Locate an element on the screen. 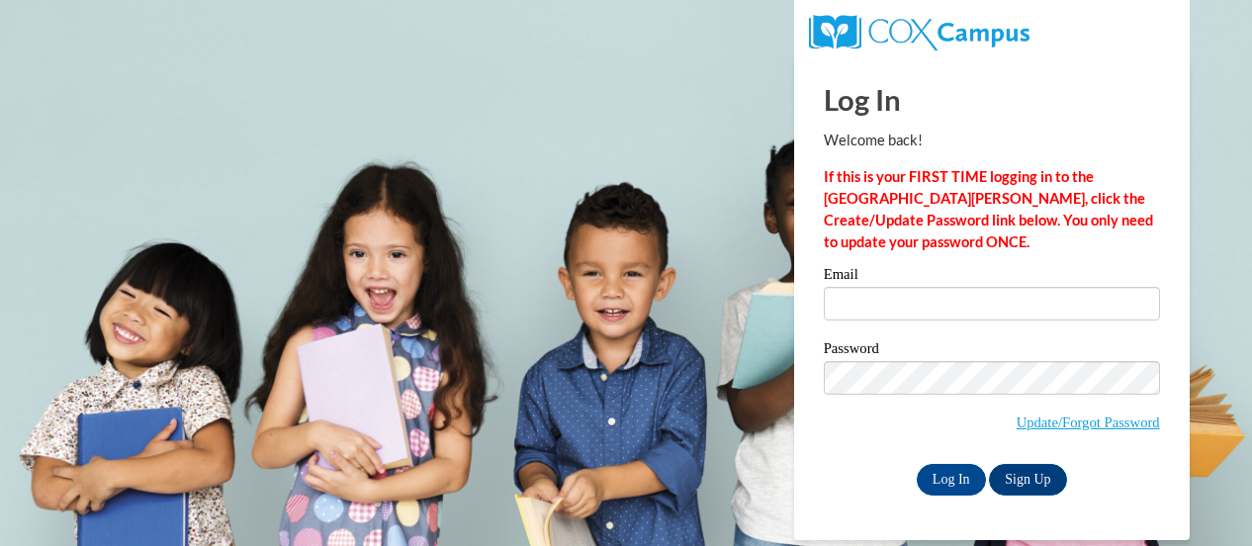 This screenshot has height=546, width=1252. input: Log In is located at coordinates (952, 480).